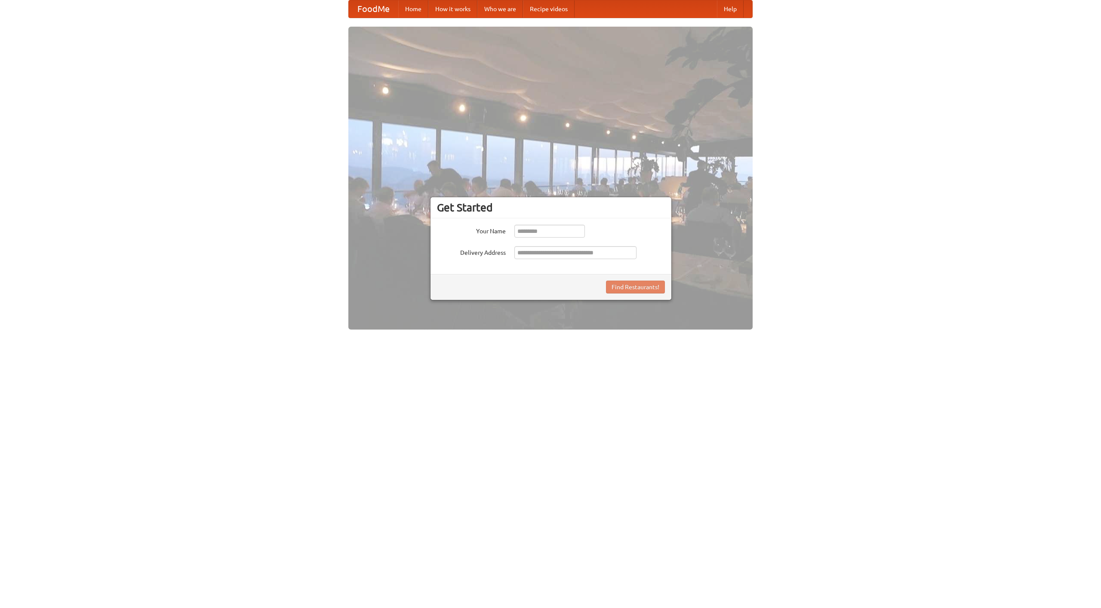  Describe the element at coordinates (730, 9) in the screenshot. I see `a: Help` at that location.